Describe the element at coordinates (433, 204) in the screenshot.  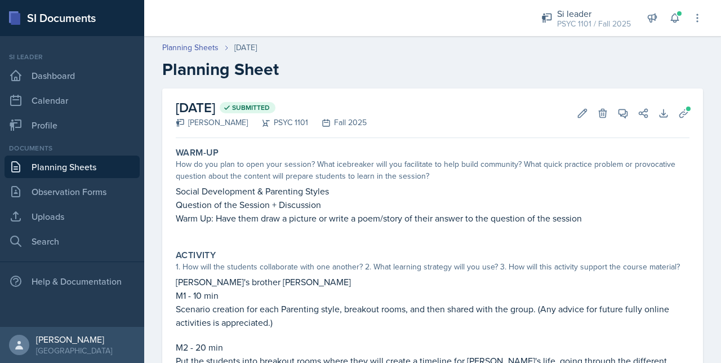
I see `p: Question of the Session + Discussion` at that location.